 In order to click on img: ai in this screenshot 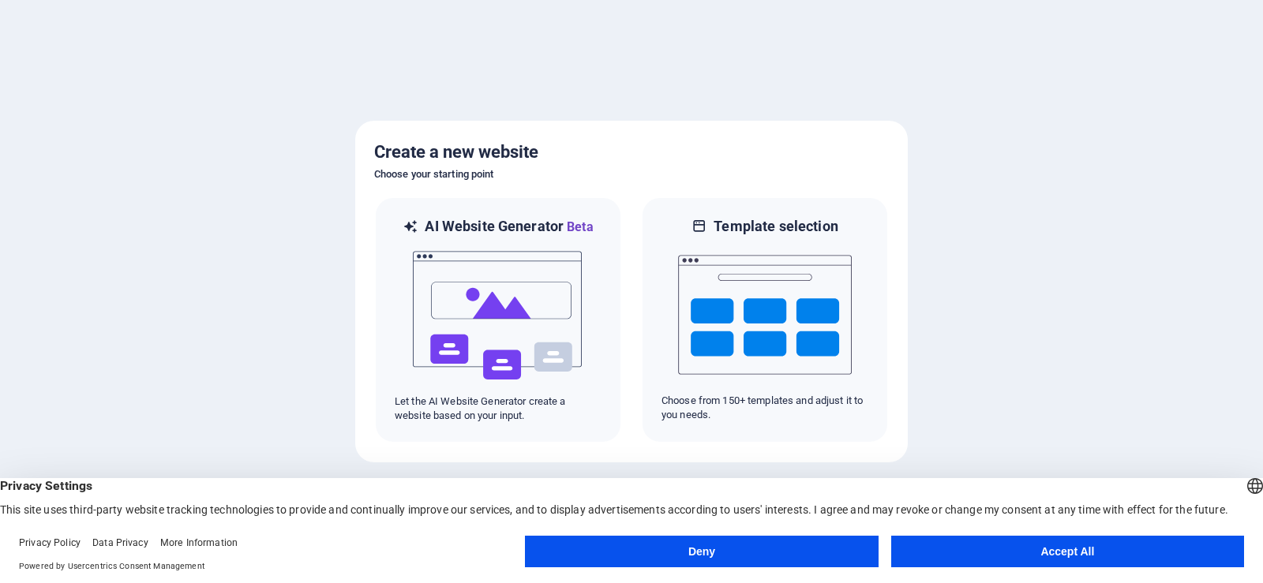, I will do `click(498, 316)`.